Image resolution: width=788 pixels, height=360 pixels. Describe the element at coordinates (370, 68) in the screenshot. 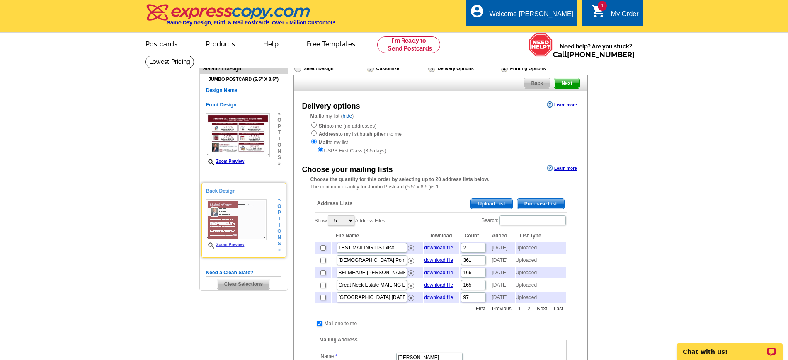

I see `img: Customize` at that location.